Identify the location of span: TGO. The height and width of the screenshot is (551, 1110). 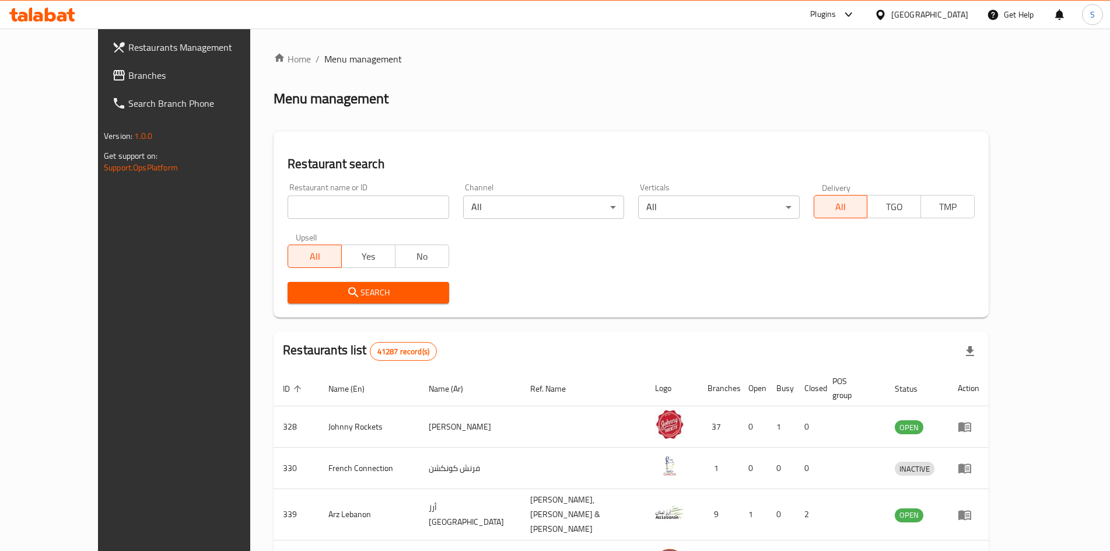
(894, 206).